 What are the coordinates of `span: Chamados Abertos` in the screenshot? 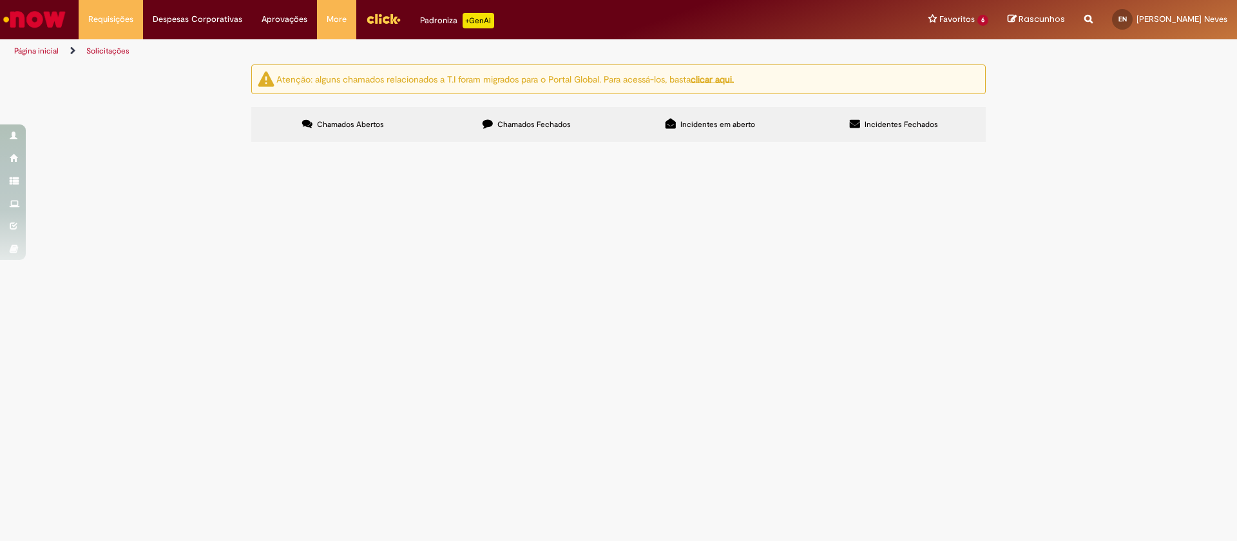 It's located at (351, 124).